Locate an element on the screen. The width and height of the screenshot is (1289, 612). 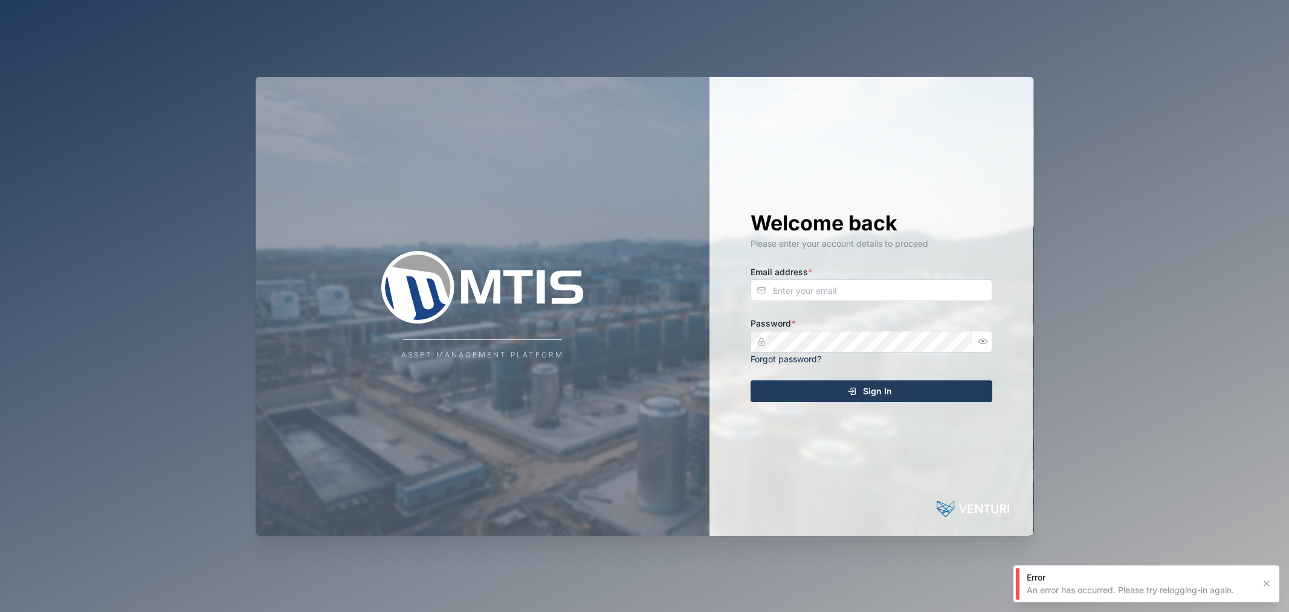
a: Forgot password? is located at coordinates (786, 358).